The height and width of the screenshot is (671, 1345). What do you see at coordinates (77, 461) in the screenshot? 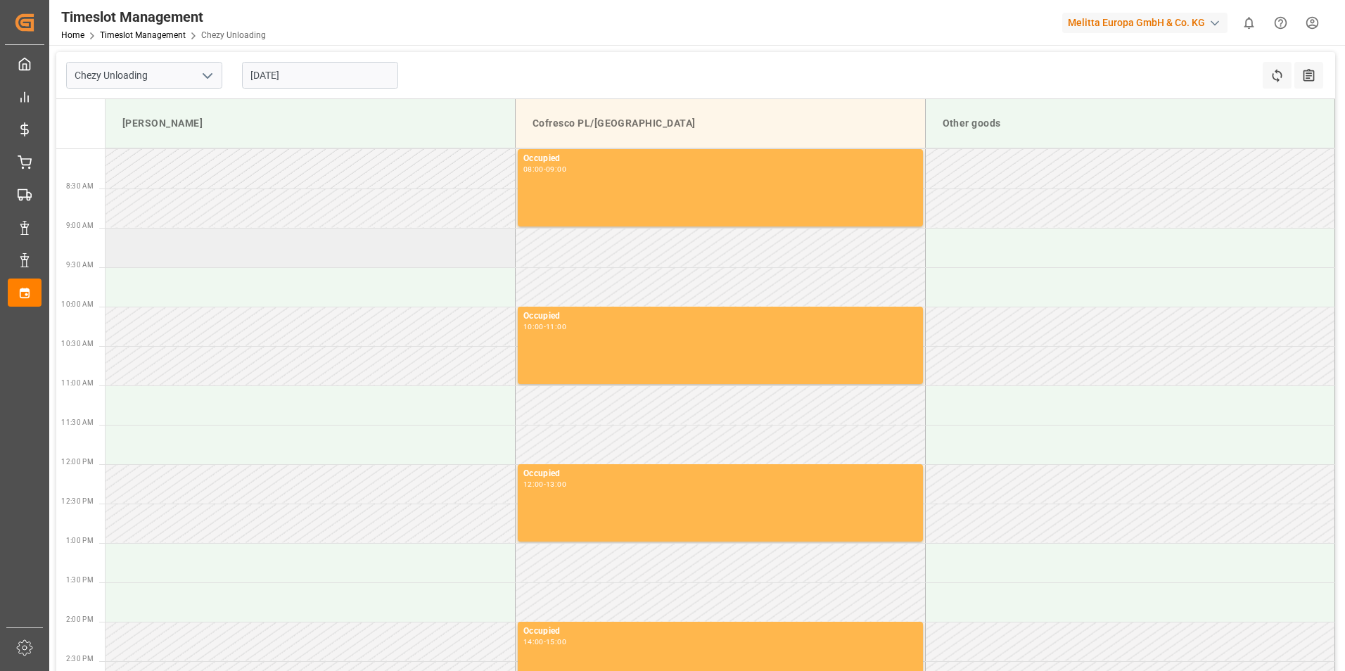
I see `span: 12:00 PM` at bounding box center [77, 461].